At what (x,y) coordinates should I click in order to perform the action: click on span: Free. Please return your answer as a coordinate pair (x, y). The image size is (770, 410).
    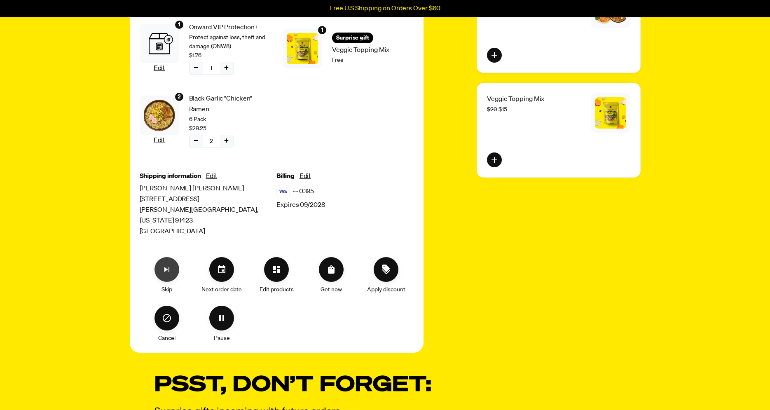
    Looking at the image, I should click on (338, 60).